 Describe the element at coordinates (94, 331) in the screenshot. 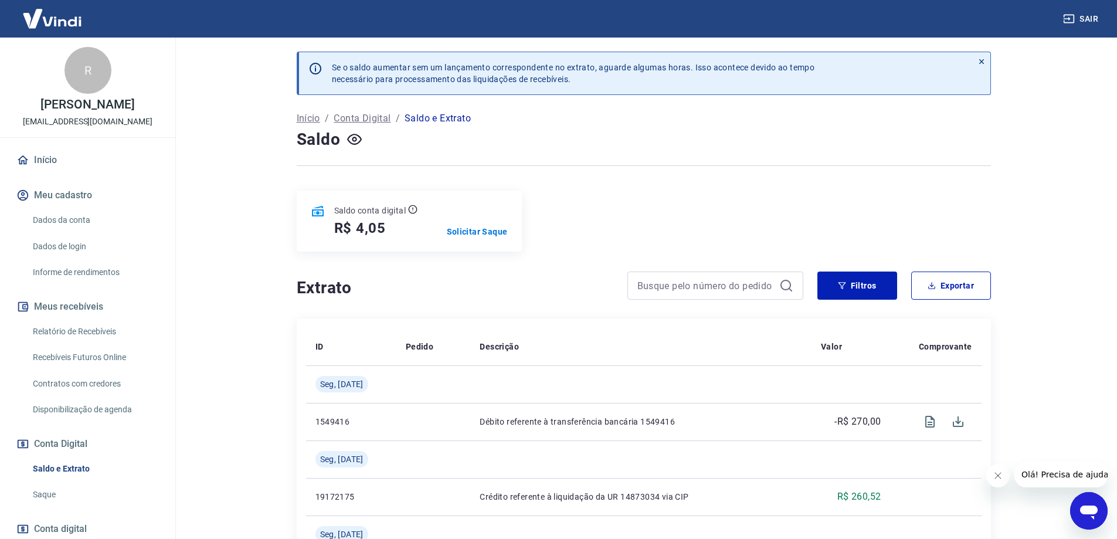

I see `a: Relatório de Recebíveis` at that location.